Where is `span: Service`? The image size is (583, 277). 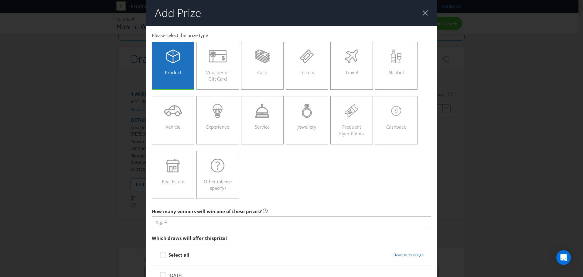 span: Service is located at coordinates (262, 127).